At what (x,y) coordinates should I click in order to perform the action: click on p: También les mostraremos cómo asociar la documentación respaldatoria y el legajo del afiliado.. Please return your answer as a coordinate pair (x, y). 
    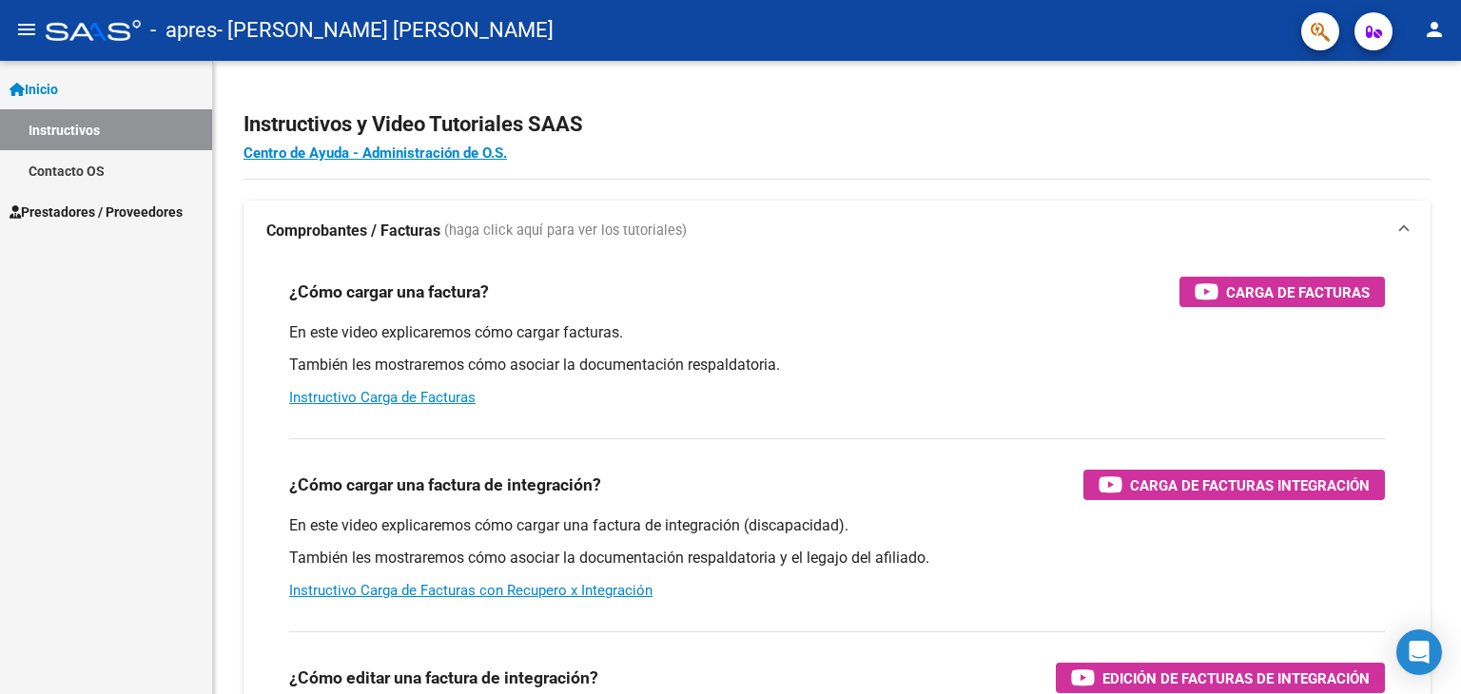
    Looking at the image, I should click on (837, 558).